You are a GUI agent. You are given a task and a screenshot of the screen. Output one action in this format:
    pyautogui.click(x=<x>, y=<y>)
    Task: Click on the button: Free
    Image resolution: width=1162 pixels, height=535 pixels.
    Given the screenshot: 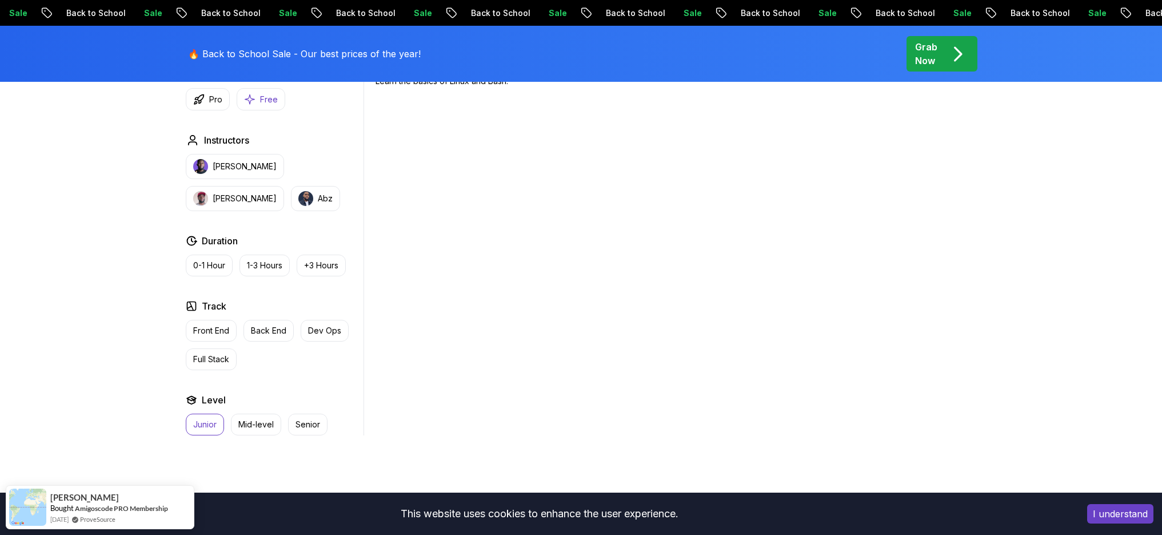 What is the action you would take?
    pyautogui.click(x=261, y=99)
    